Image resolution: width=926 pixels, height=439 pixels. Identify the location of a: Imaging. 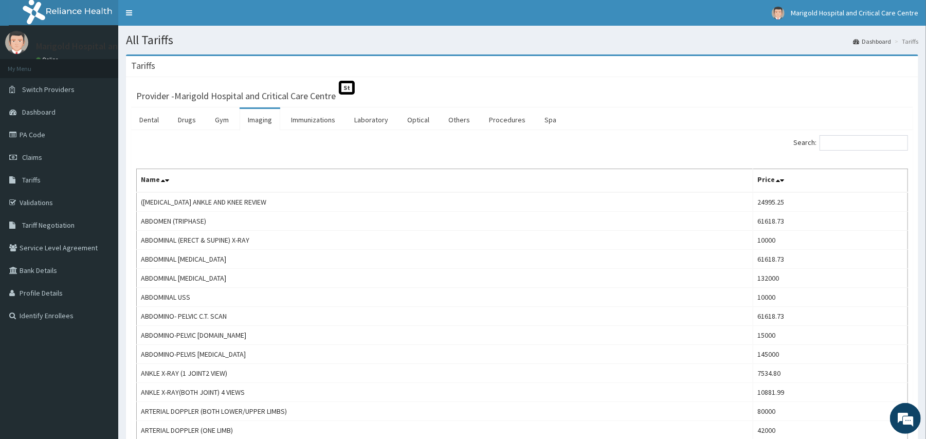
(260, 120).